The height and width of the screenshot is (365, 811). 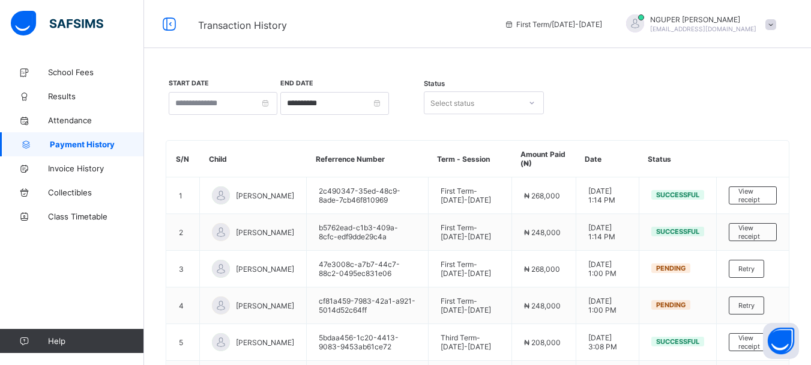 I want to click on td: 47e3008c-a7b7-44c7-88c2-0495ec831e06, so click(x=368, y=268).